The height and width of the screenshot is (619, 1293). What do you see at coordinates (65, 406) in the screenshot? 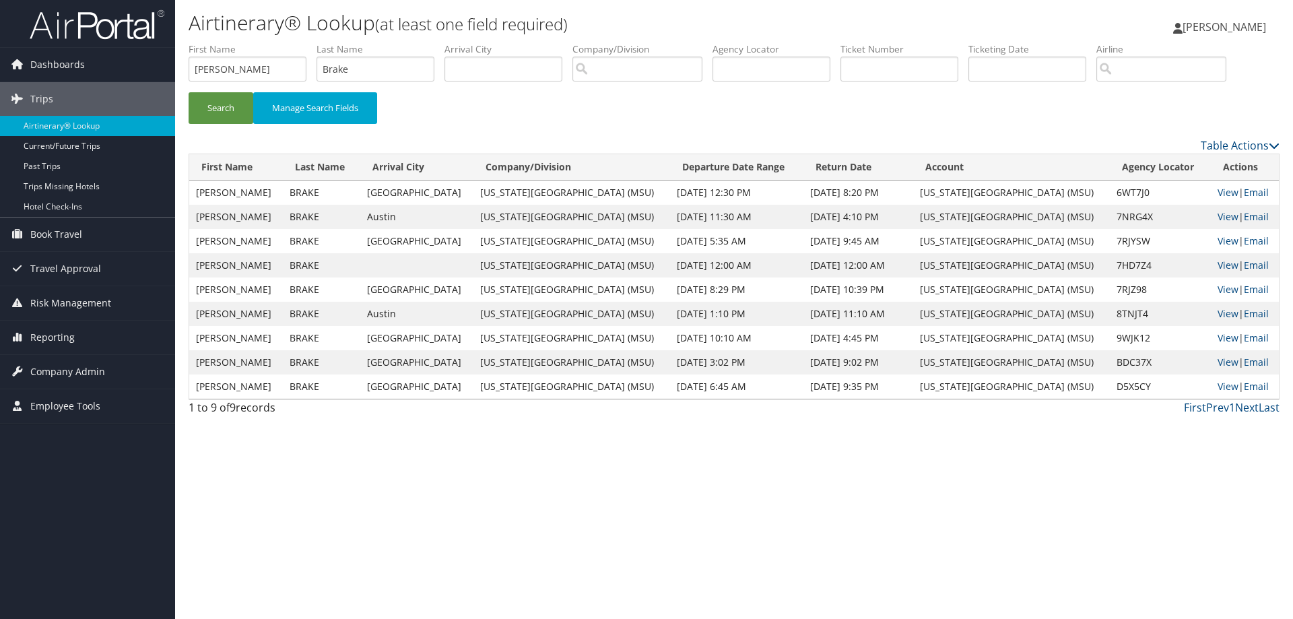
I see `span: Employee Tools` at bounding box center [65, 406].